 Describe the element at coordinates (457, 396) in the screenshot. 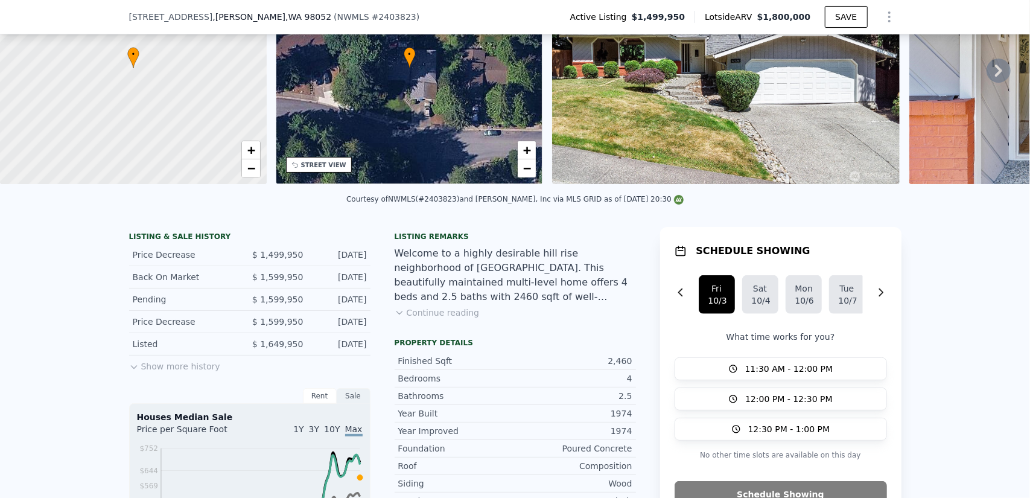

I see `div: Bathrooms` at that location.